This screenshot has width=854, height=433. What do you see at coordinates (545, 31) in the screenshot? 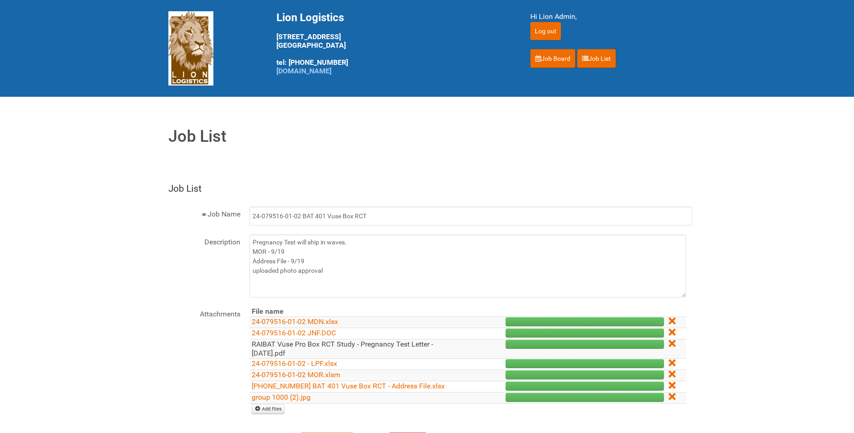
I see `input: Log out` at bounding box center [545, 31].